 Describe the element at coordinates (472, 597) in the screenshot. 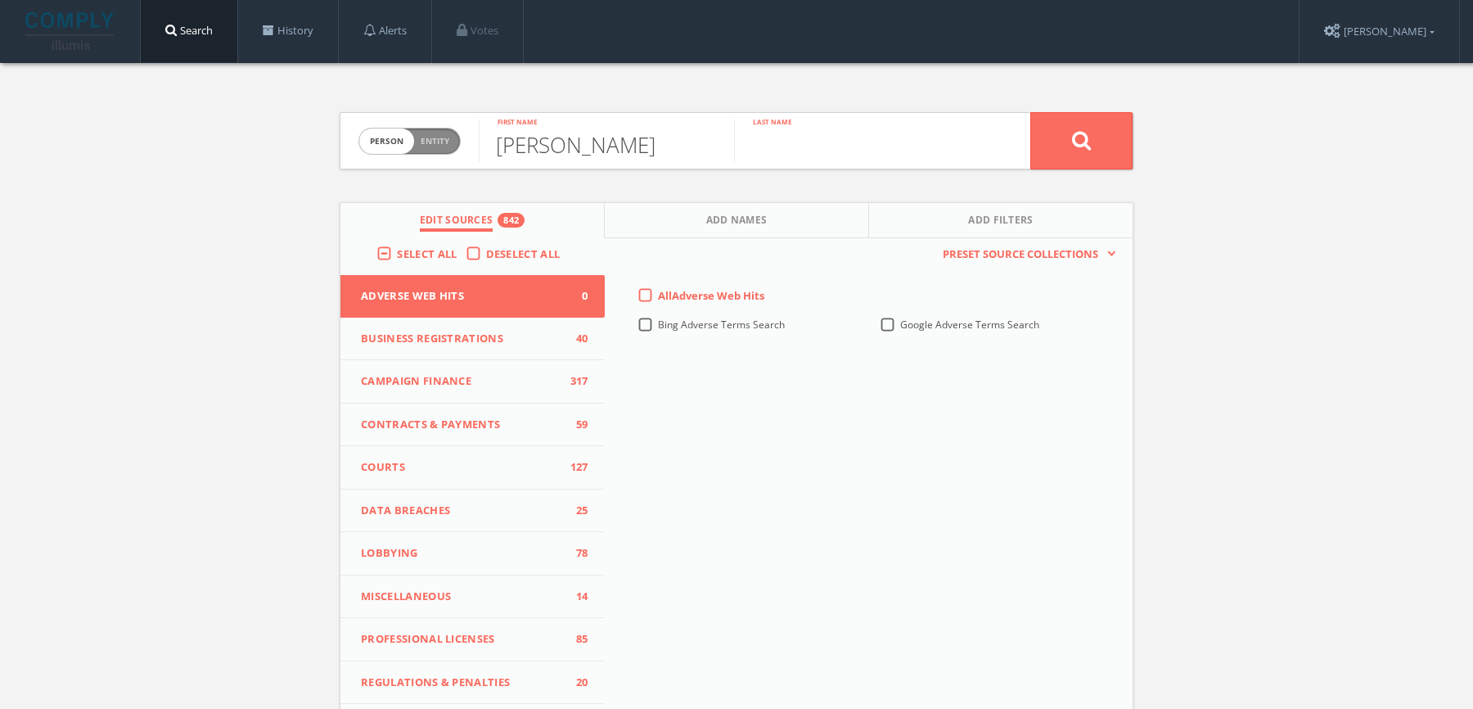

I see `button: Miscellaneous14` at that location.